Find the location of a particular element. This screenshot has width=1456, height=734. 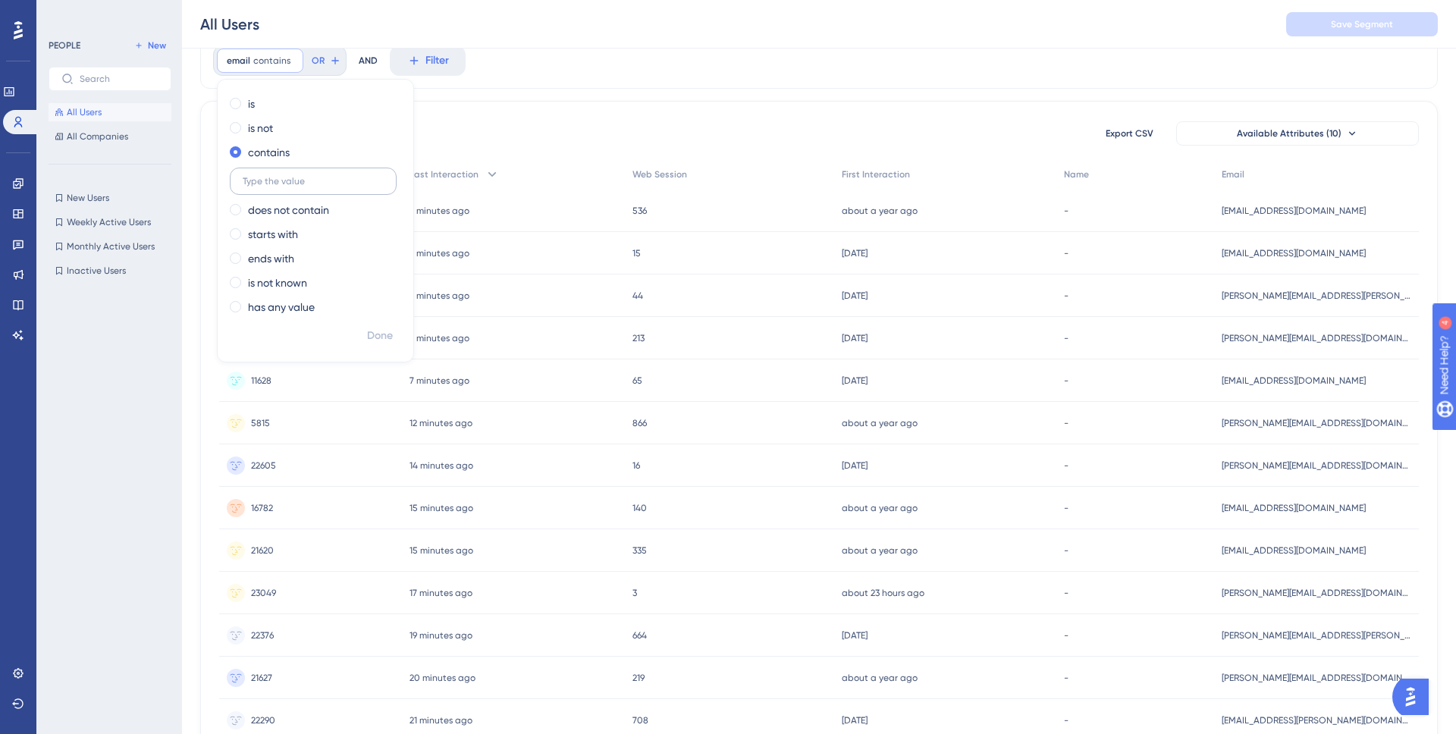

button: Save Segment is located at coordinates (1362, 24).